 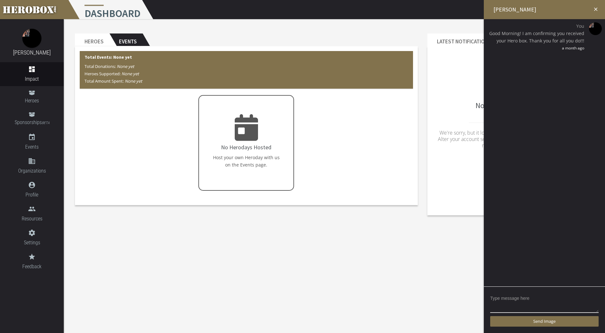 What do you see at coordinates (112, 74) in the screenshot?
I see `span: Heroes Supported:` at bounding box center [112, 74].